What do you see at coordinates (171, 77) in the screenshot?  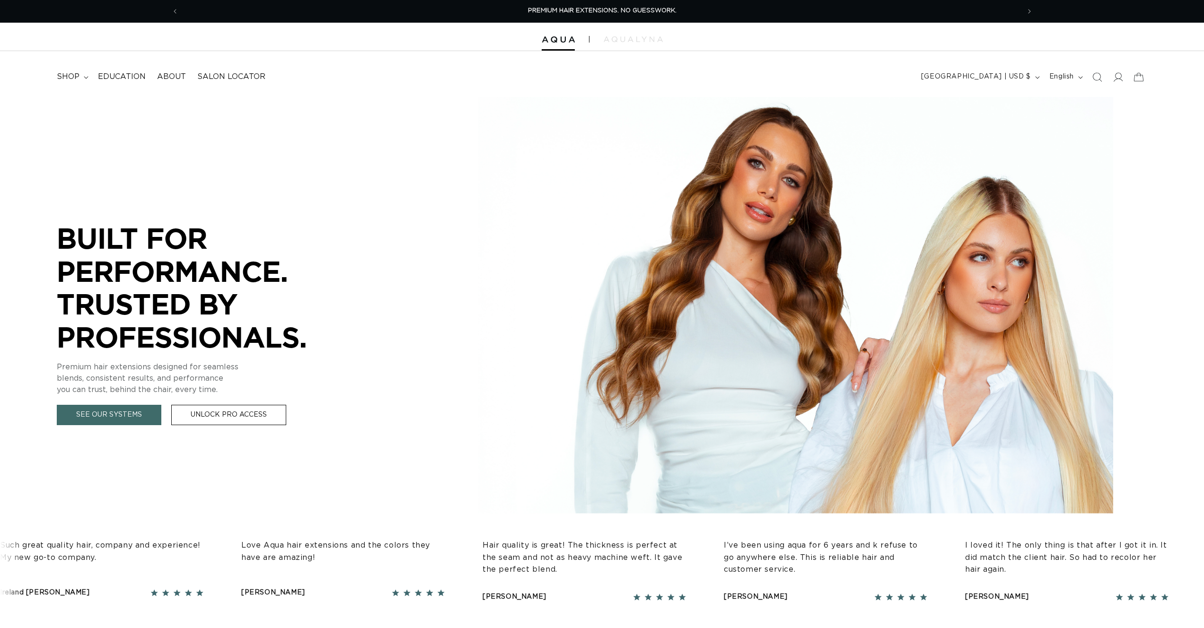 I see `a: About` at bounding box center [171, 77].